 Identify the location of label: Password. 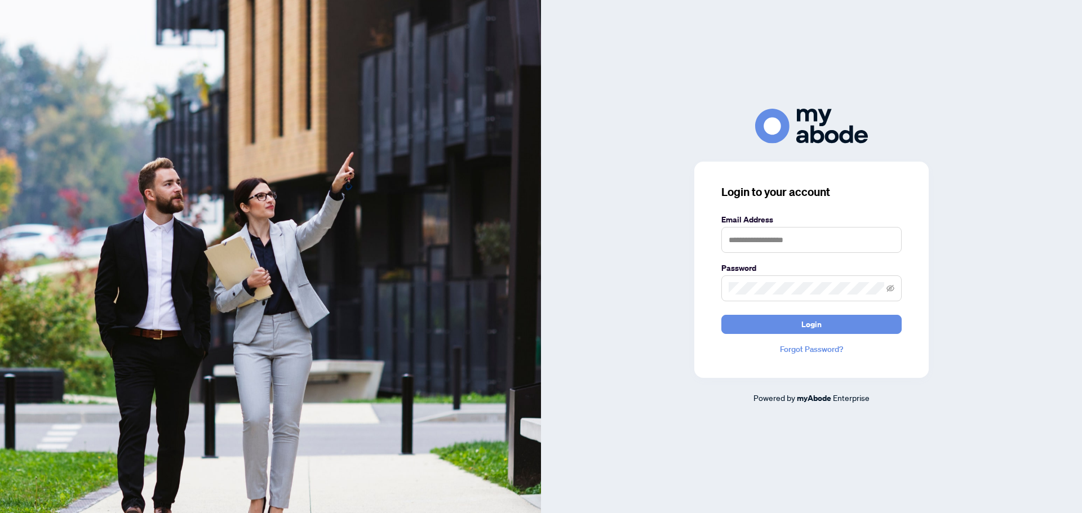
(811, 268).